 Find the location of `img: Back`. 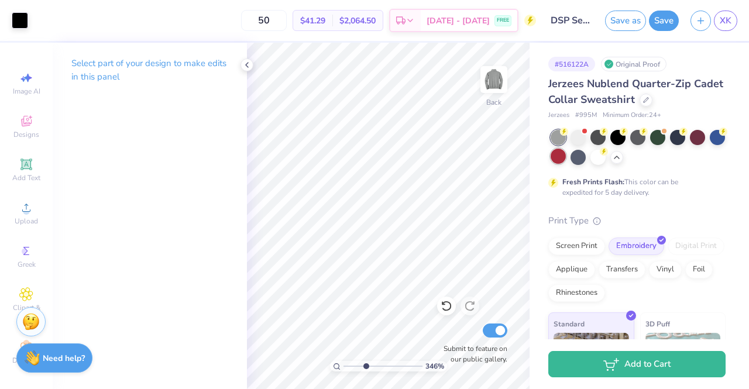

img: Back is located at coordinates (494, 80).